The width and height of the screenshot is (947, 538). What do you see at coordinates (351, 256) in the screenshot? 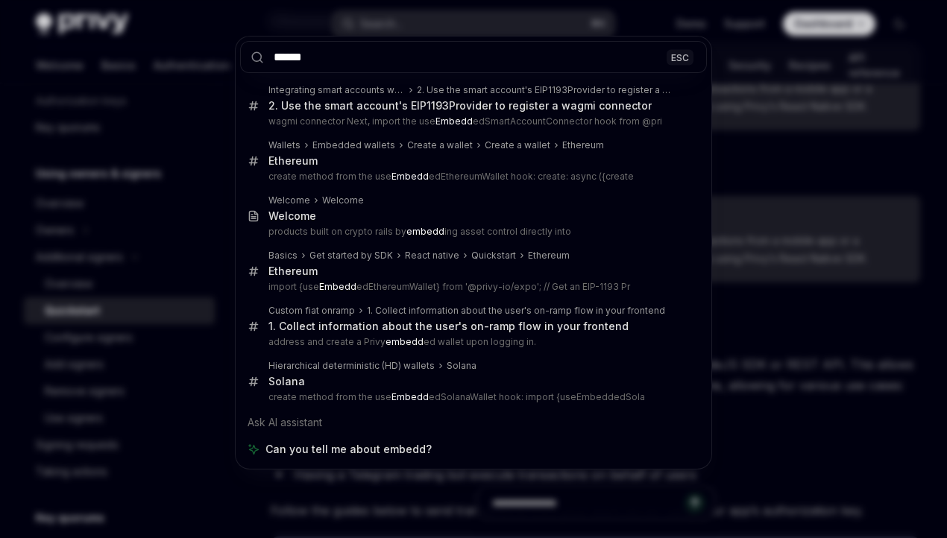
I see `div: Get started by SDK` at bounding box center [351, 256].